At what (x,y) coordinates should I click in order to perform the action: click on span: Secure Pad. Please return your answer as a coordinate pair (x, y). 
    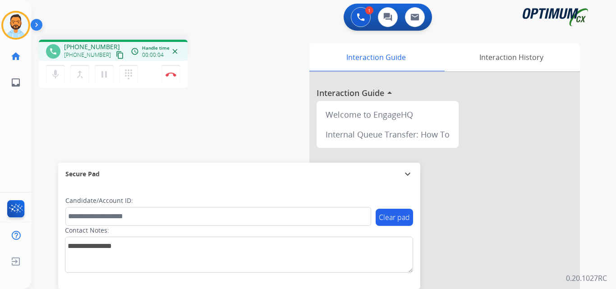
    Looking at the image, I should click on (83, 174).